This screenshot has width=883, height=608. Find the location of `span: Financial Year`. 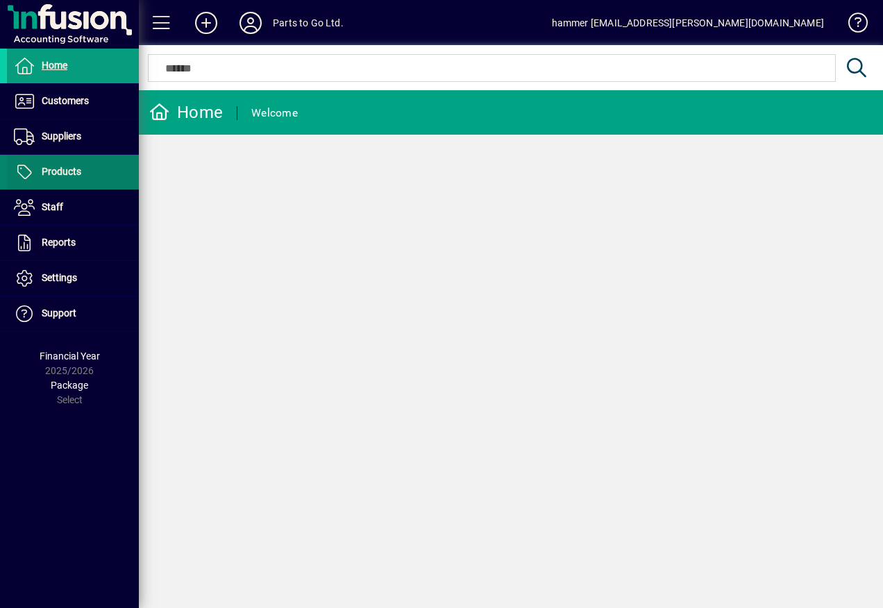

span: Financial Year is located at coordinates (69, 356).